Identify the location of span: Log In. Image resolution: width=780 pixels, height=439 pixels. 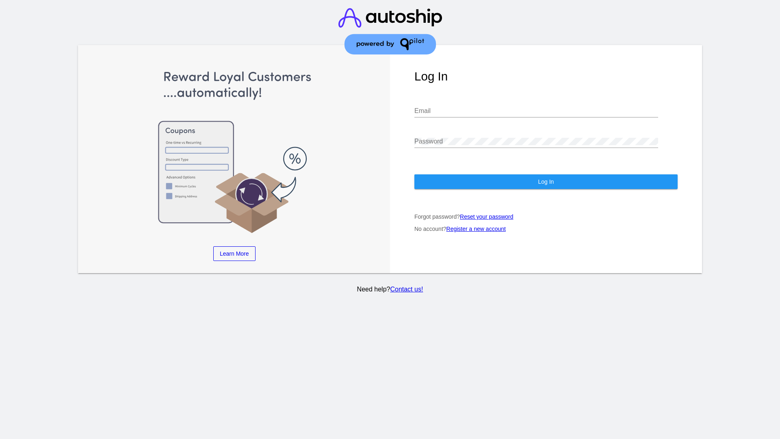
(545, 181).